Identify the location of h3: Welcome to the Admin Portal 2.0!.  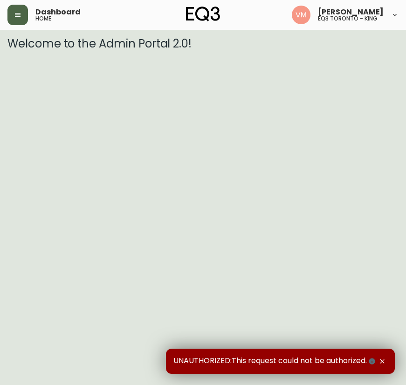
(203, 44).